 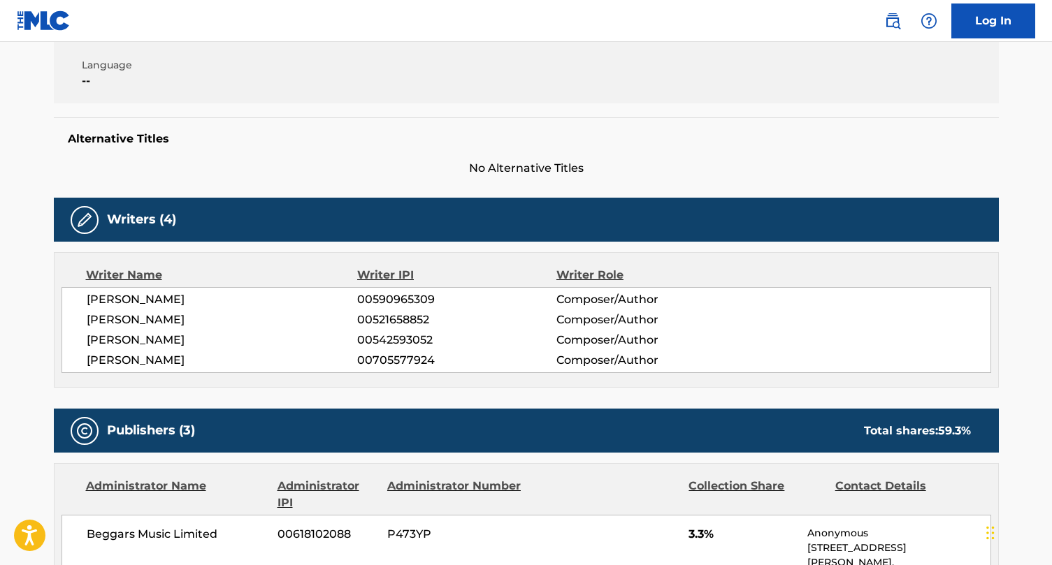 I want to click on img: search, so click(x=892, y=21).